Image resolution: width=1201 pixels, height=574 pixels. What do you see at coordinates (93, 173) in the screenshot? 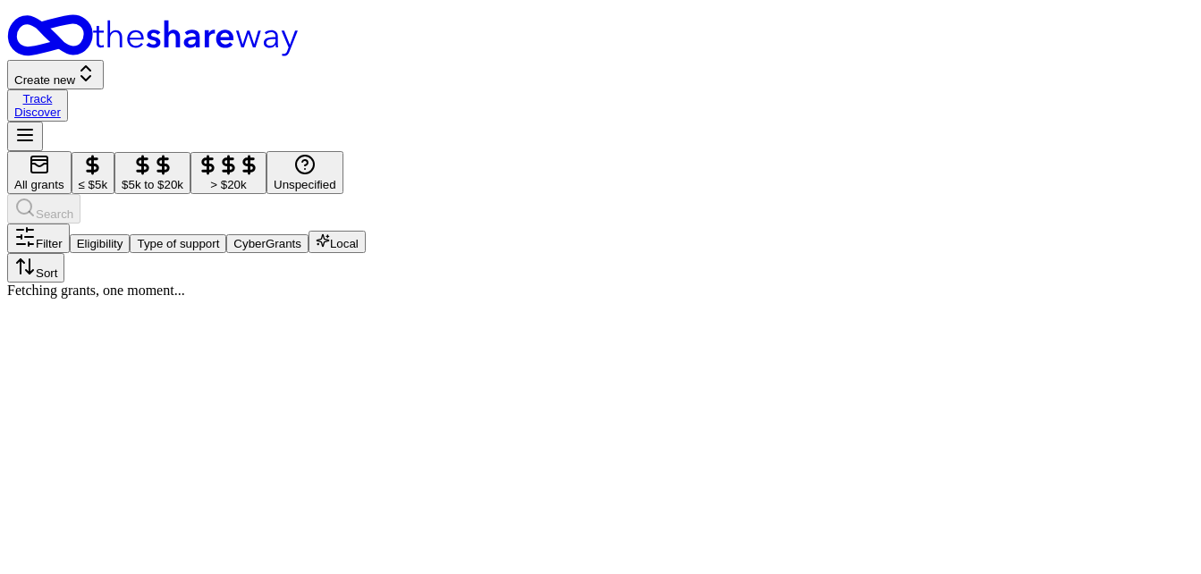
I see `button: ≤ $5k` at bounding box center [93, 173].